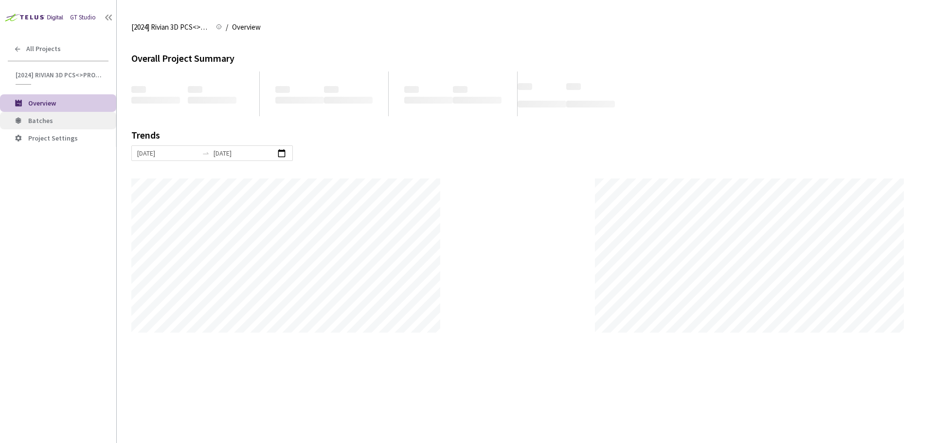 The width and height of the screenshot is (934, 443). What do you see at coordinates (244, 153) in the screenshot?
I see `input: End date` at bounding box center [244, 153].